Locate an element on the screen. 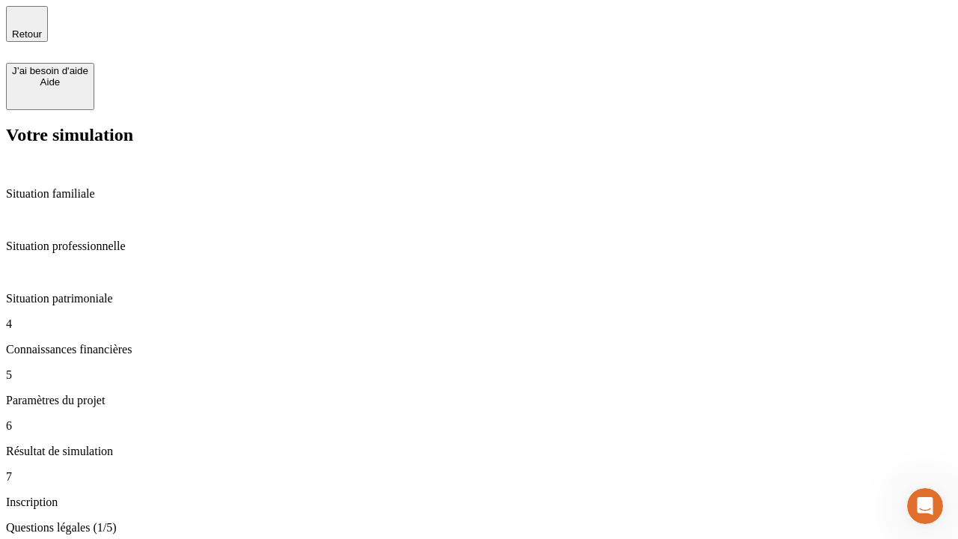 The height and width of the screenshot is (539, 958). p: Inscription is located at coordinates (479, 502).